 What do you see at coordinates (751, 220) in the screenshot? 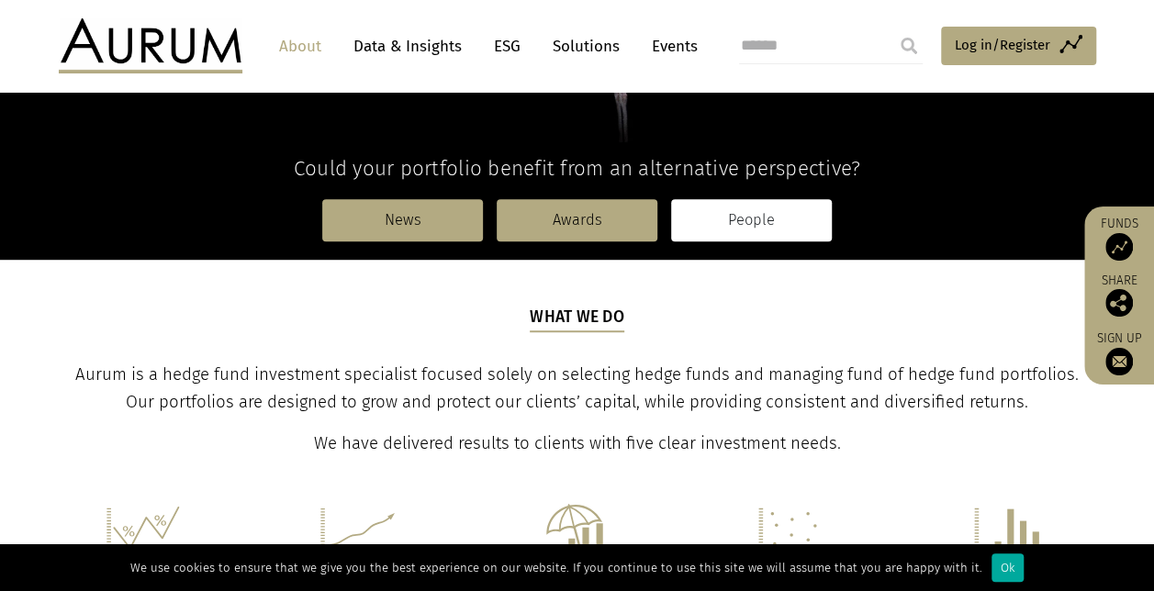
I see `a: People` at bounding box center [751, 220].